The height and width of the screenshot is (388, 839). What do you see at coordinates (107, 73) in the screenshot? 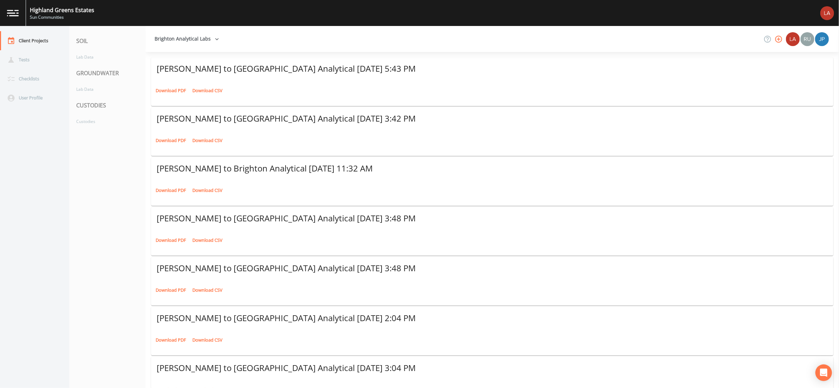
I see `div: GROUNDWATER` at bounding box center [107, 73].